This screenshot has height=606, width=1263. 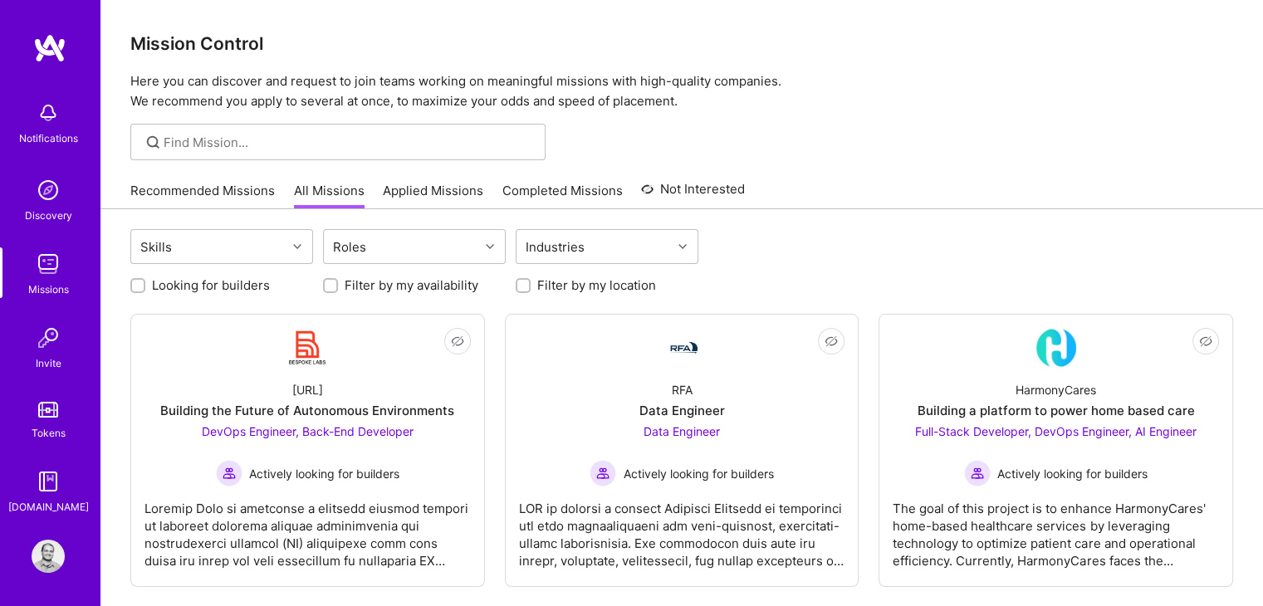 What do you see at coordinates (433, 195) in the screenshot?
I see `a: Applied Missions` at bounding box center [433, 195].